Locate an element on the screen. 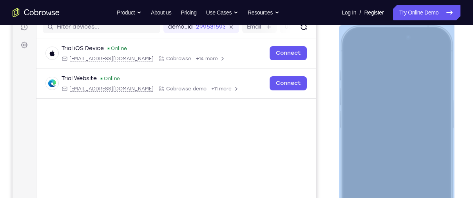 This screenshot has height=198, width=473. span: ios@example.com is located at coordinates (99, 61).